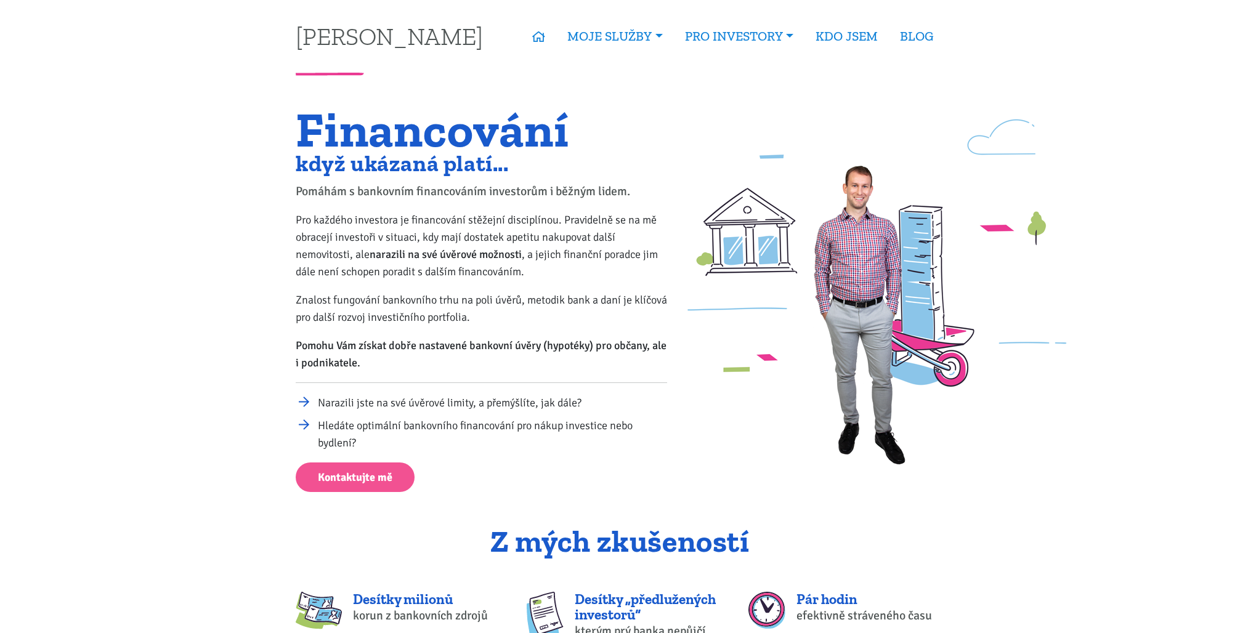  What do you see at coordinates (917, 36) in the screenshot?
I see `a: BLOG` at bounding box center [917, 36].